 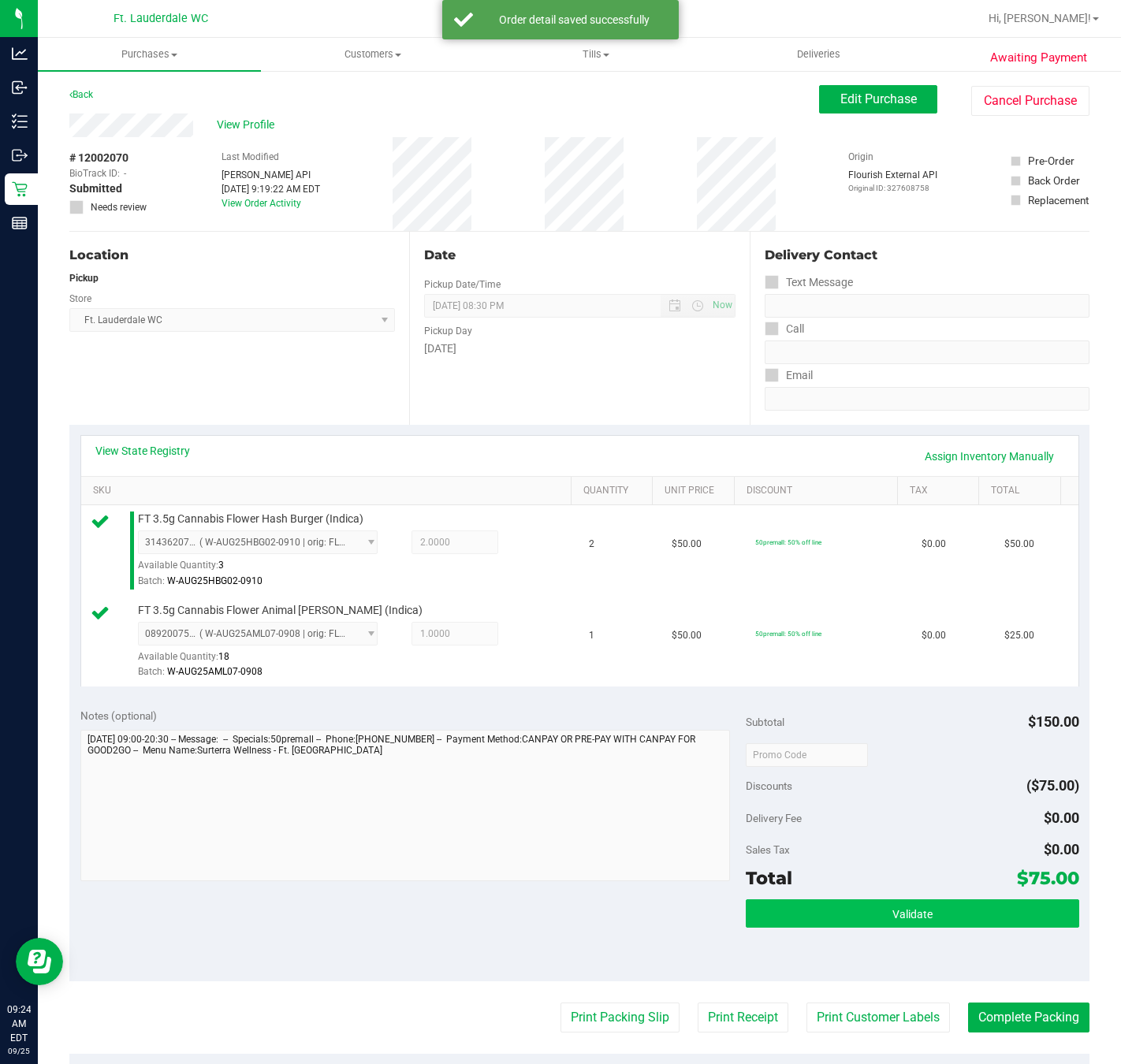 I want to click on label: Origin, so click(x=861, y=157).